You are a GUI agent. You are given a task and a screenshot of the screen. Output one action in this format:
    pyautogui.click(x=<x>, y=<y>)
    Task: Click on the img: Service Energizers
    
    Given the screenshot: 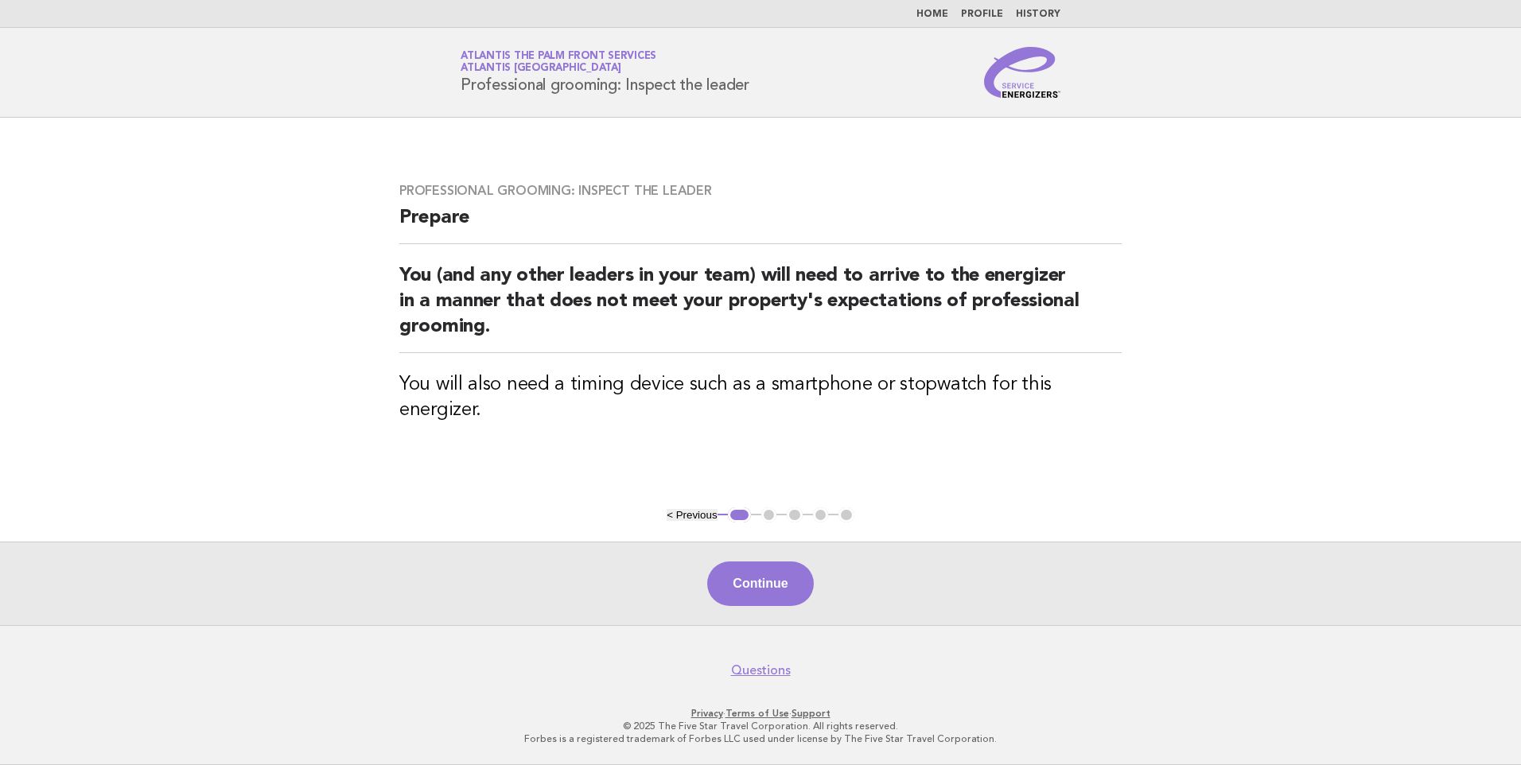 What is the action you would take?
    pyautogui.click(x=1022, y=72)
    